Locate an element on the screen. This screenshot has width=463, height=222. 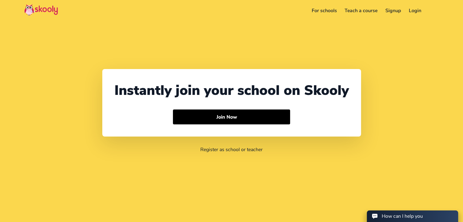
img: Skooly is located at coordinates (41, 10).